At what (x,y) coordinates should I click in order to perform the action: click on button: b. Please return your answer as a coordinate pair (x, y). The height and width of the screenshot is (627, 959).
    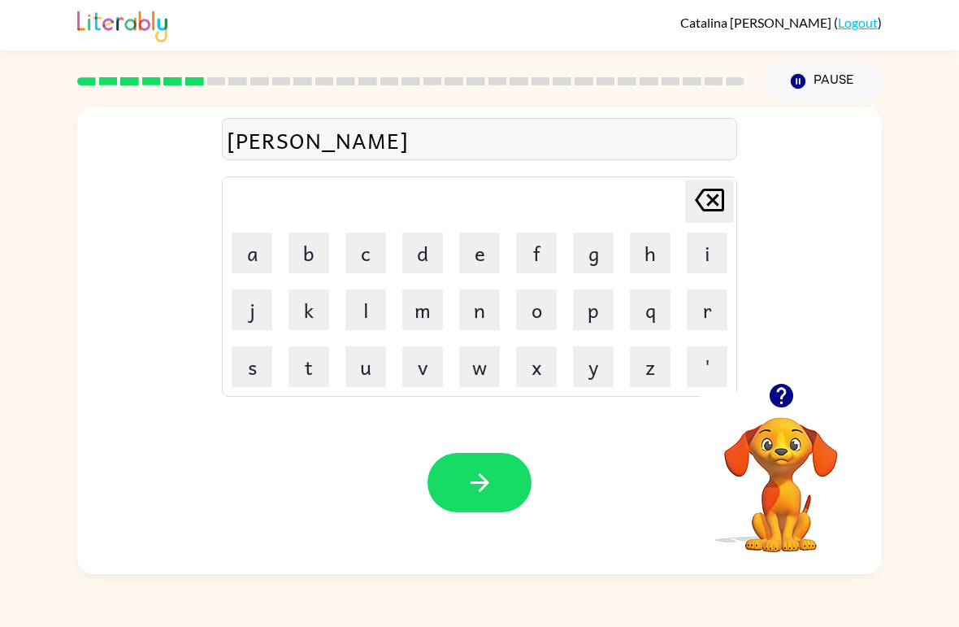
    Looking at the image, I should click on (309, 253).